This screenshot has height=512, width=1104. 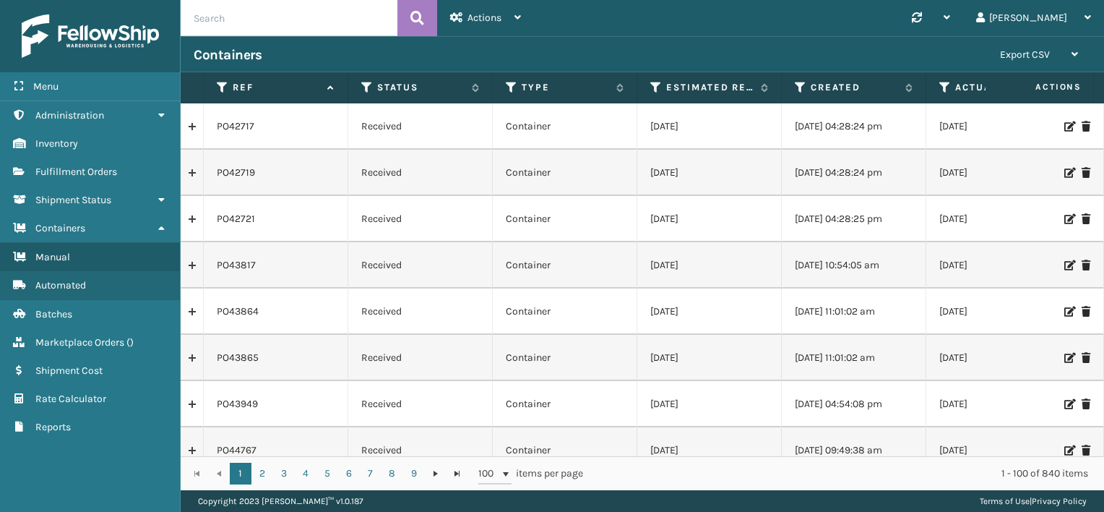 What do you see at coordinates (76, 171) in the screenshot?
I see `span: Fulfillment Orders` at bounding box center [76, 171].